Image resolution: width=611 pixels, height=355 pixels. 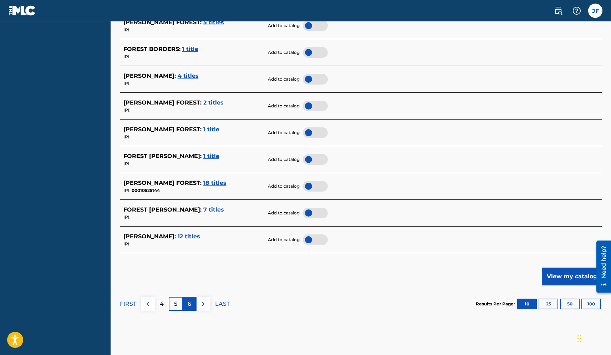 What do you see at coordinates (214, 22) in the screenshot?
I see `span: 5 titles` at bounding box center [214, 22].